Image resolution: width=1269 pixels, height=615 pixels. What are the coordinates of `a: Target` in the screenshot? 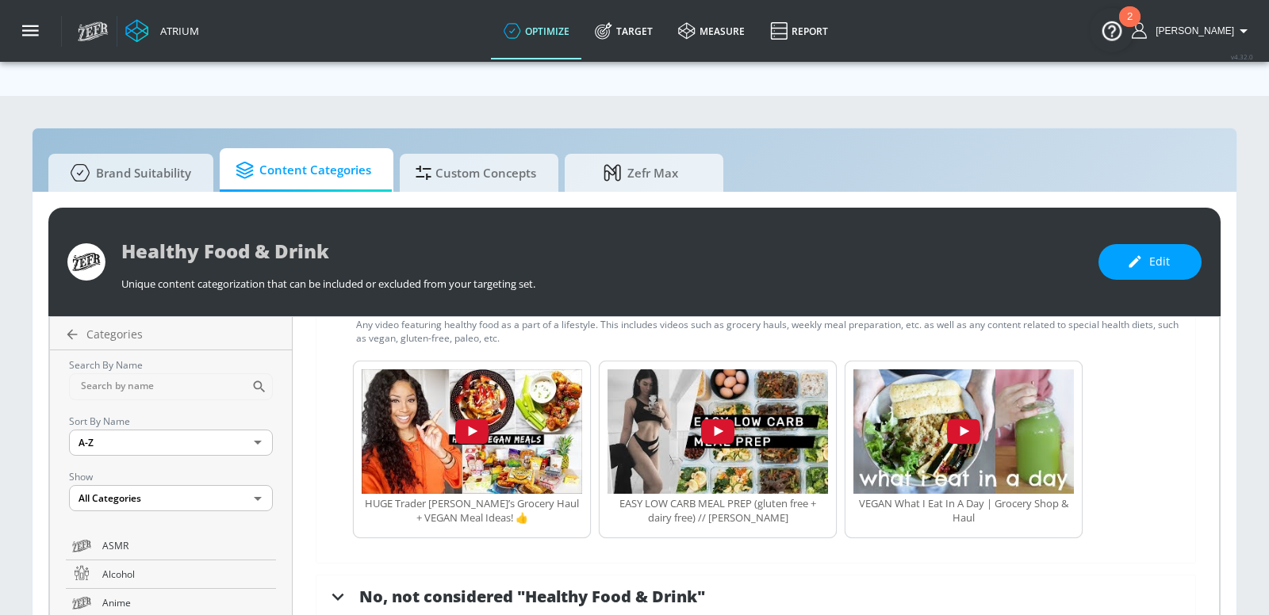 It's located at (623, 31).